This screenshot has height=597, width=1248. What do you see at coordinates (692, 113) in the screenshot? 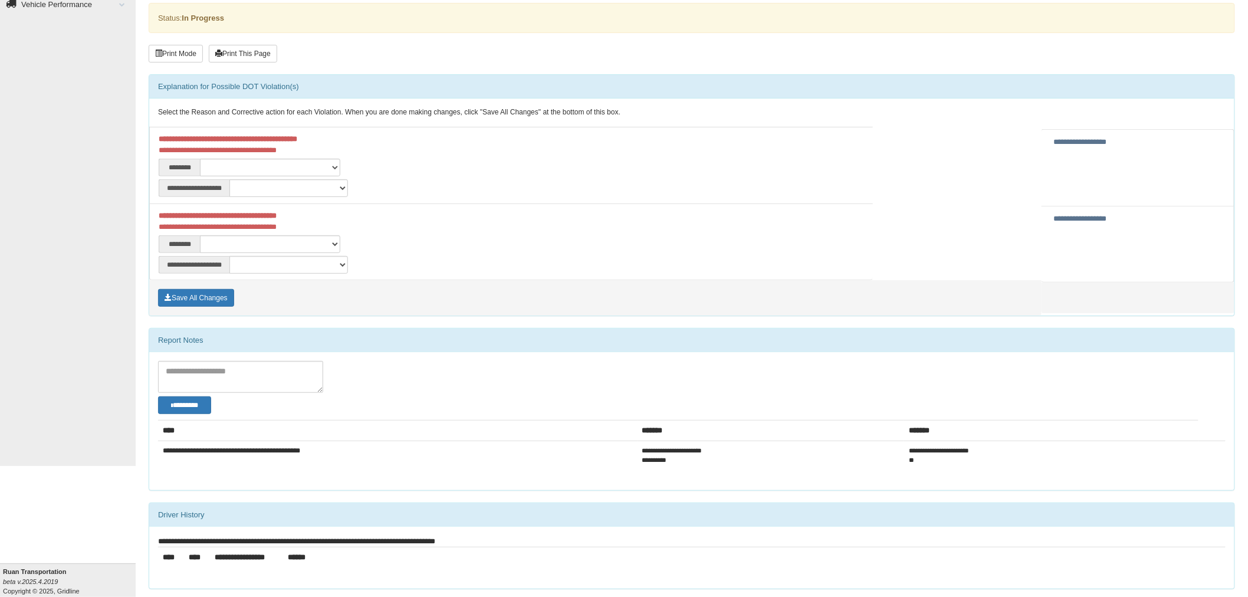
I see `div: Select the Reason and Corrective action for each Violation. When you are done making changes, cli...` at bounding box center [692, 113].